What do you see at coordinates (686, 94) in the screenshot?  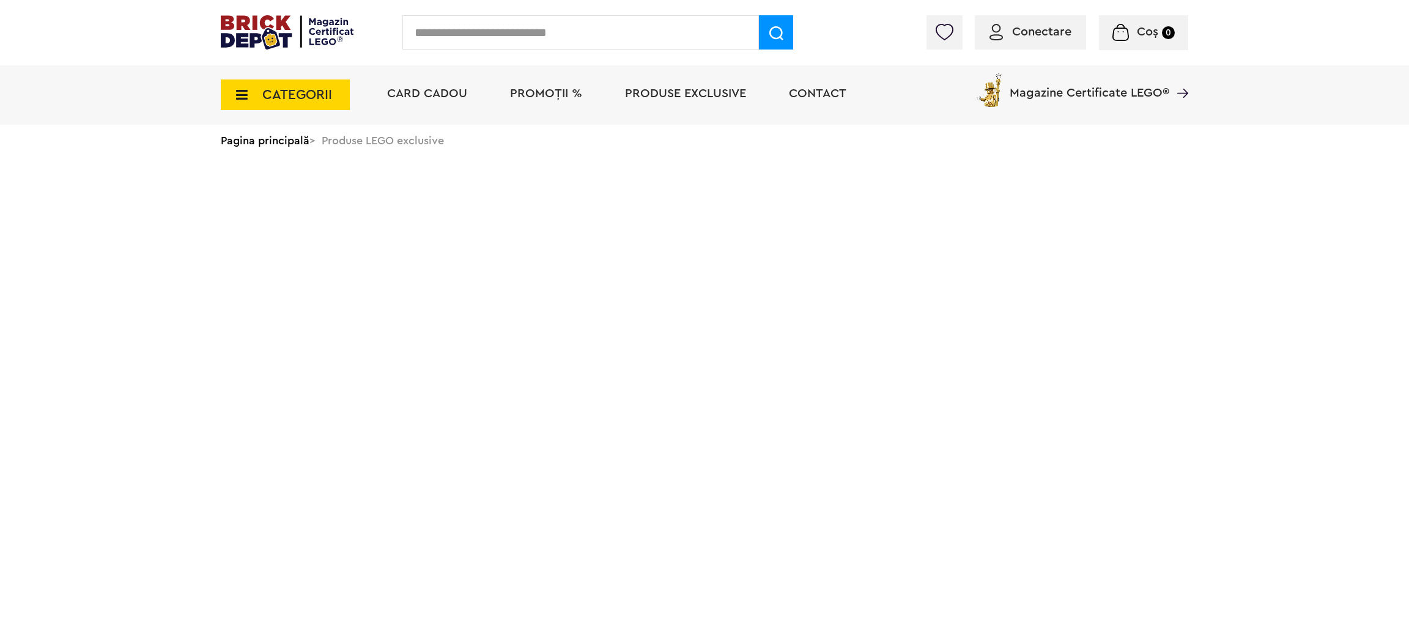 I see `a: Produse exclusive` at bounding box center [686, 94].